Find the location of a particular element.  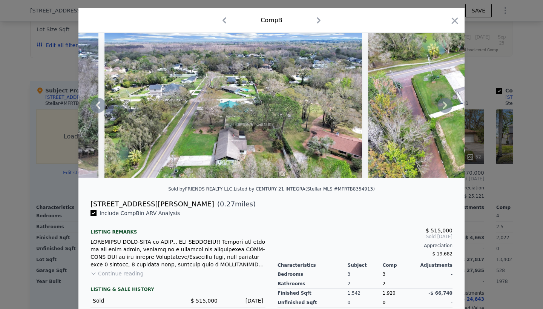

div: Appreciation is located at coordinates (365, 245).